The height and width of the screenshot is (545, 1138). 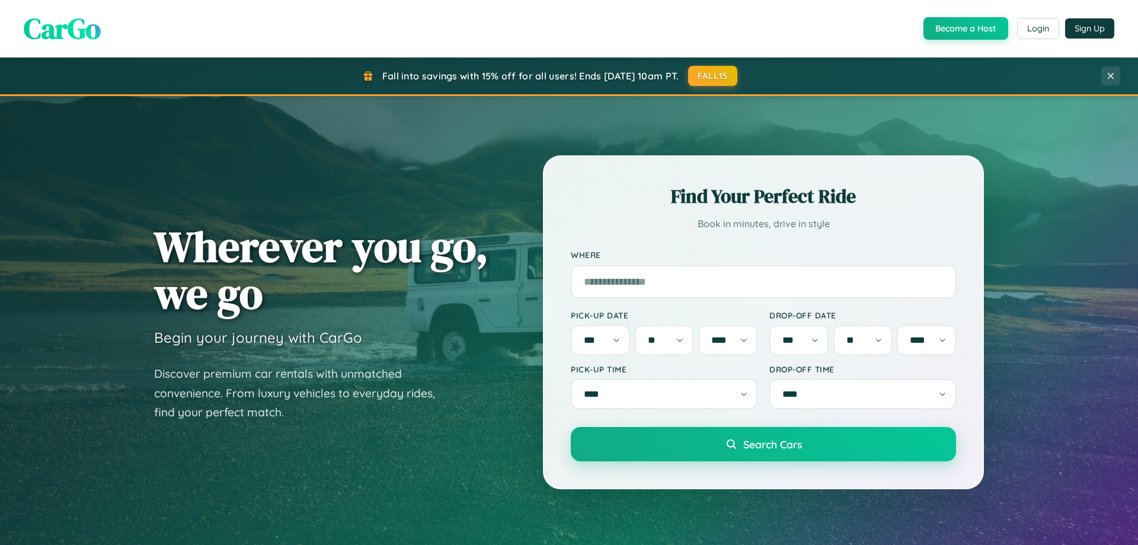 What do you see at coordinates (321, 270) in the screenshot?
I see `h1: Wherever you go, we go` at bounding box center [321, 270].